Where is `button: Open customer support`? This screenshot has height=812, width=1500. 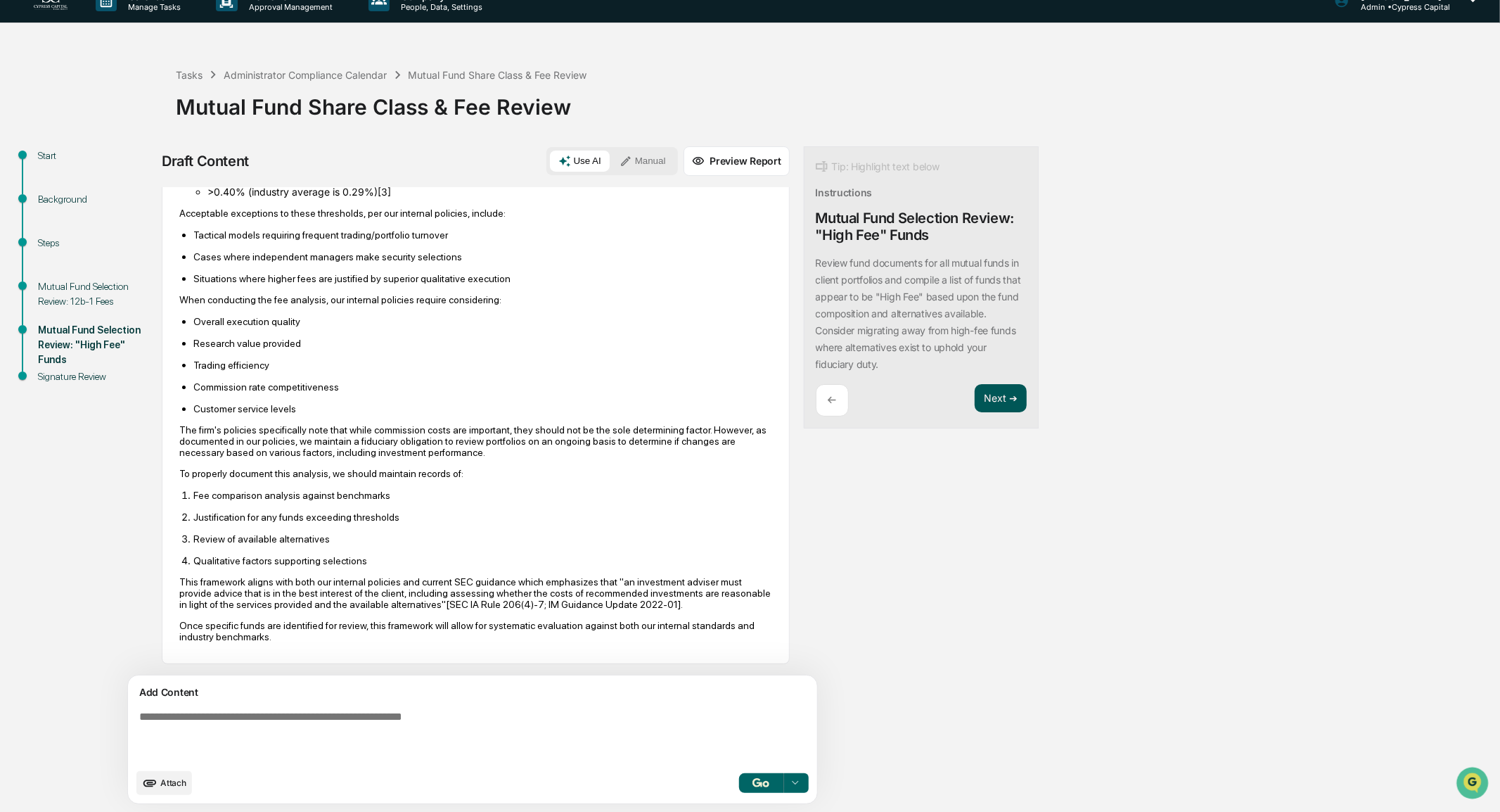
button: Open customer support is located at coordinates (17, 17).